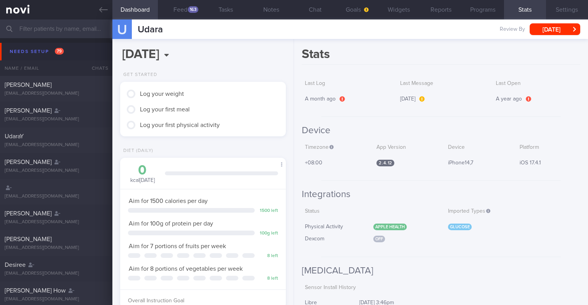 The width and height of the screenshot is (588, 305). Describe the element at coordinates (536, 84) in the screenshot. I see `label: Last Open` at that location.